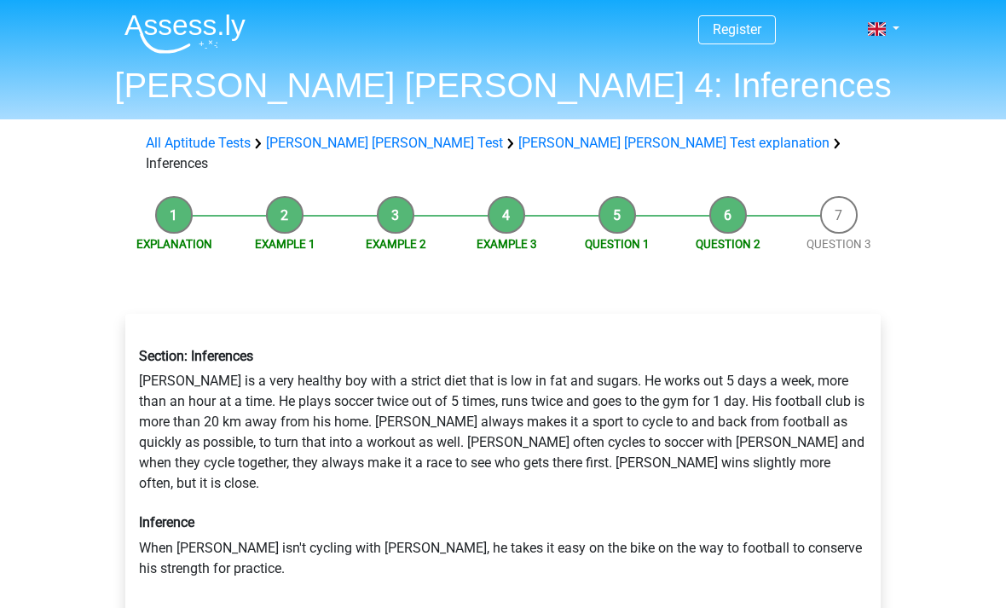 This screenshot has width=1006, height=608. I want to click on a: All Aptitude Tests, so click(198, 142).